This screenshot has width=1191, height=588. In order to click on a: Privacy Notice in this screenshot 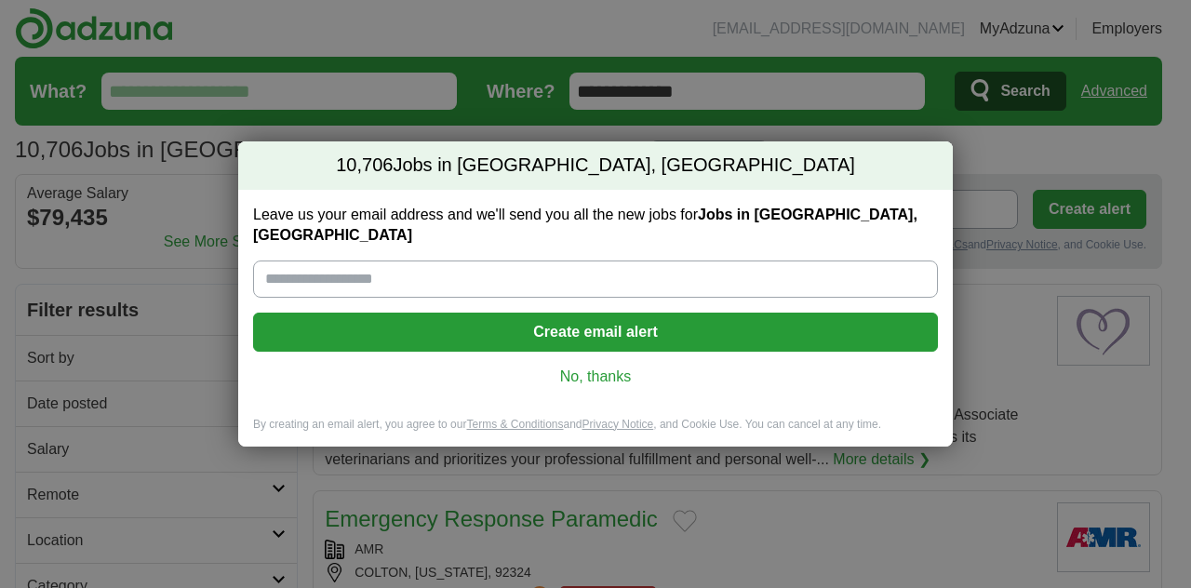, I will do `click(618, 424)`.